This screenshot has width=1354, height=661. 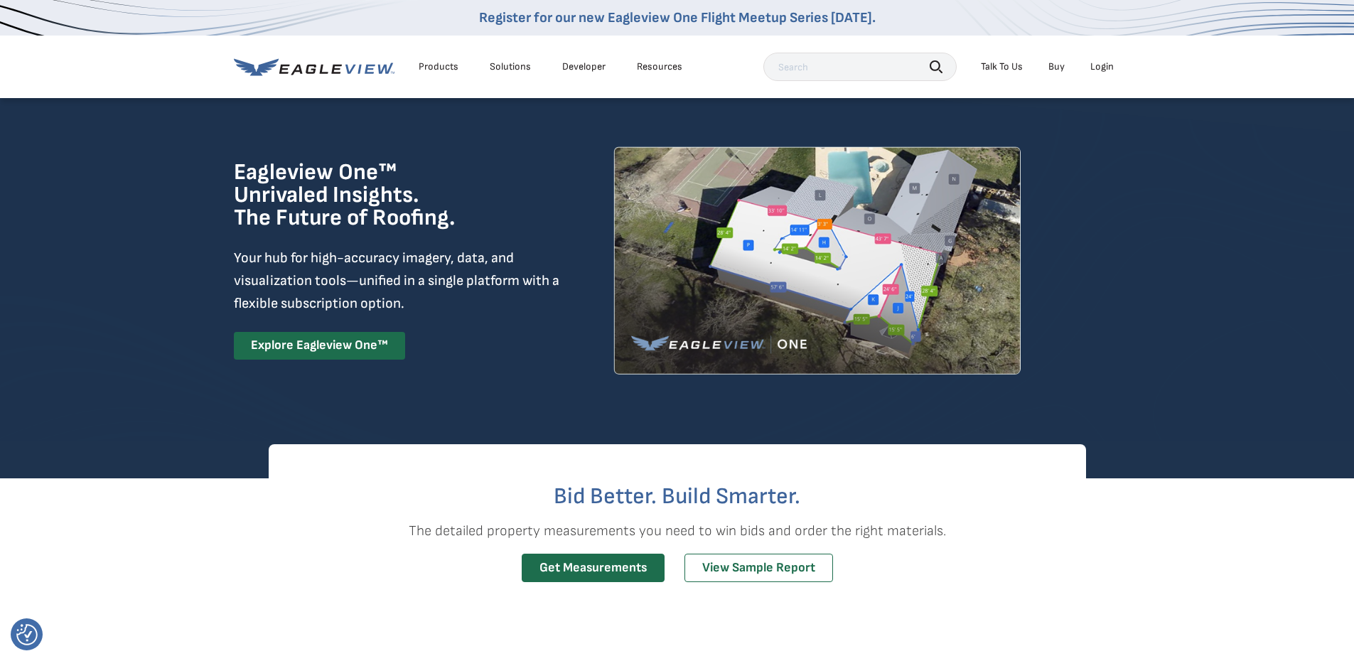 What do you see at coordinates (758, 568) in the screenshot?
I see `a: View Sample Report` at bounding box center [758, 568].